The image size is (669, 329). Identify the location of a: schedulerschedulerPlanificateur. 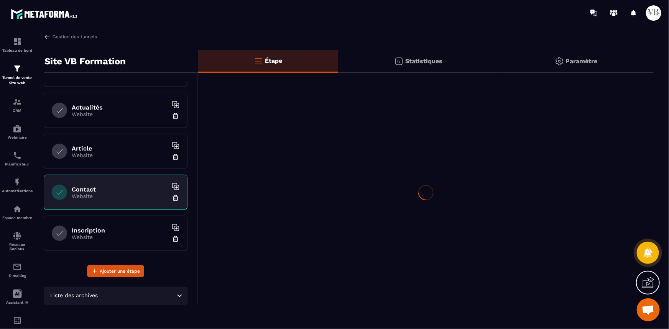
(17, 159).